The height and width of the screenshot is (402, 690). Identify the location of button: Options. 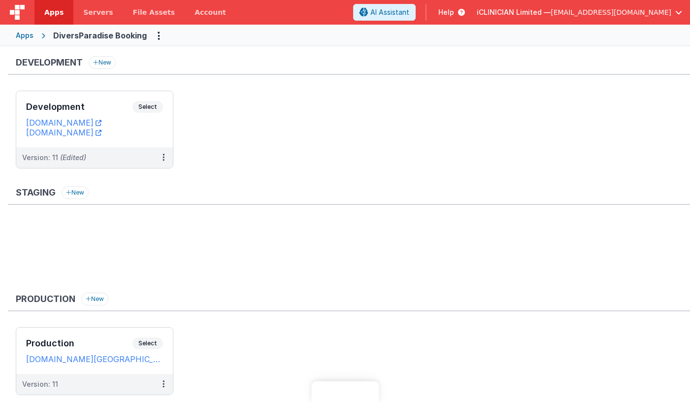
(159, 35).